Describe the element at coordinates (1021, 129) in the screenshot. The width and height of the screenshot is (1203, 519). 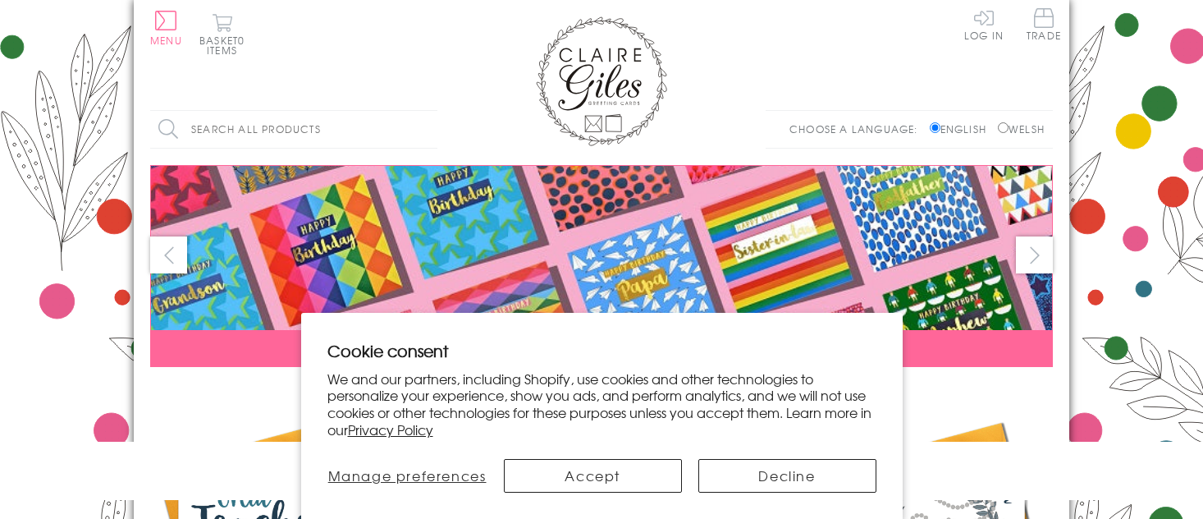
I see `label: Welsh` at that location.